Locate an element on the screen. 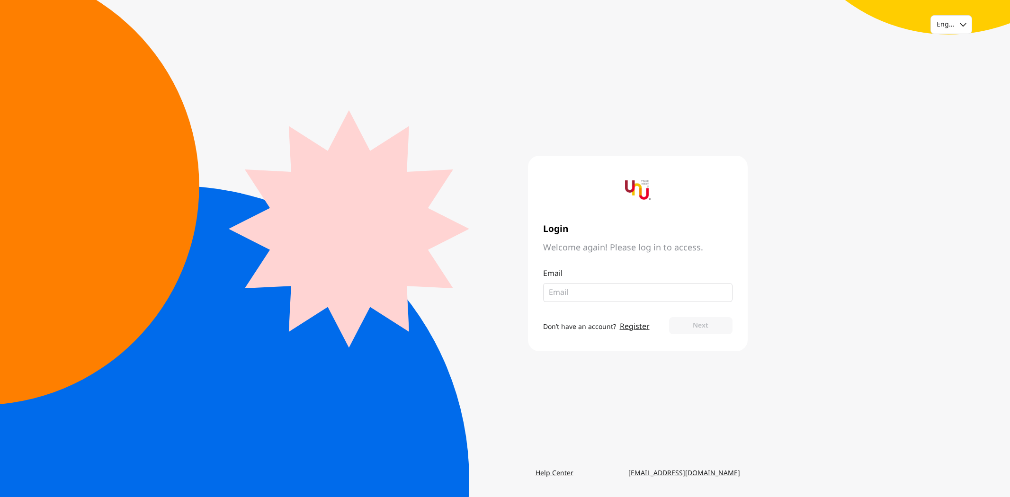 The height and width of the screenshot is (497, 1010). button: Next is located at coordinates (700, 326).